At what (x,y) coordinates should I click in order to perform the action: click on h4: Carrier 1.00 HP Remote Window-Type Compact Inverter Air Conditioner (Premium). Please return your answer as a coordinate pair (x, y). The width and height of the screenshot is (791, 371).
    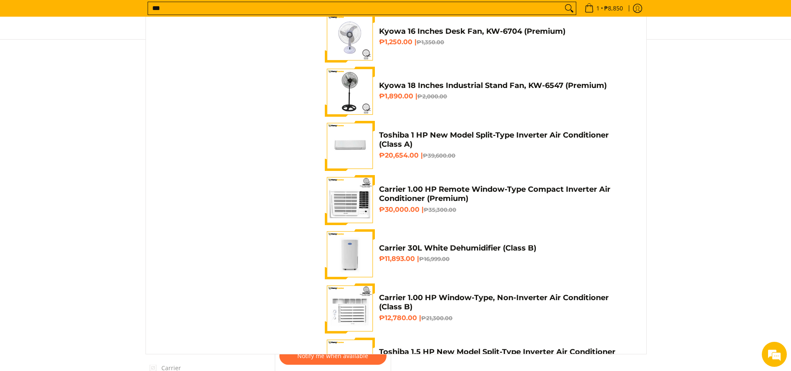
    Looking at the image, I should click on (506, 194).